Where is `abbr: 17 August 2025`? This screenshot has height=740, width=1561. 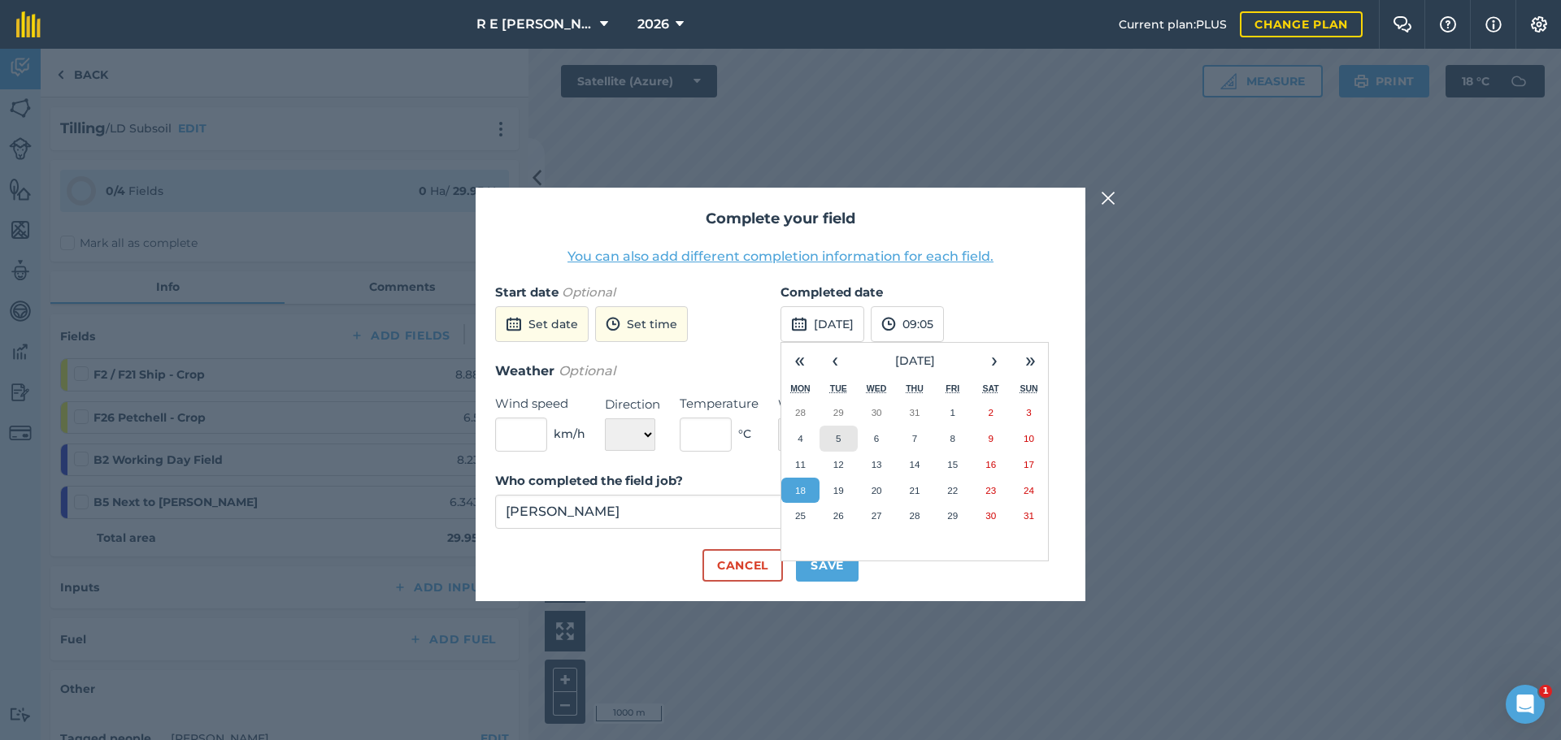
abbr: 17 August 2025 is located at coordinates (1028, 464).